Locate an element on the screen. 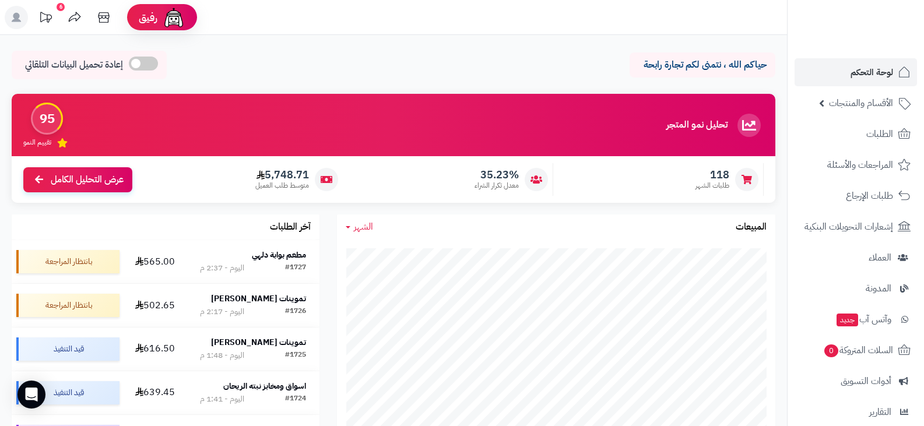  a: العملاء is located at coordinates (856, 258).